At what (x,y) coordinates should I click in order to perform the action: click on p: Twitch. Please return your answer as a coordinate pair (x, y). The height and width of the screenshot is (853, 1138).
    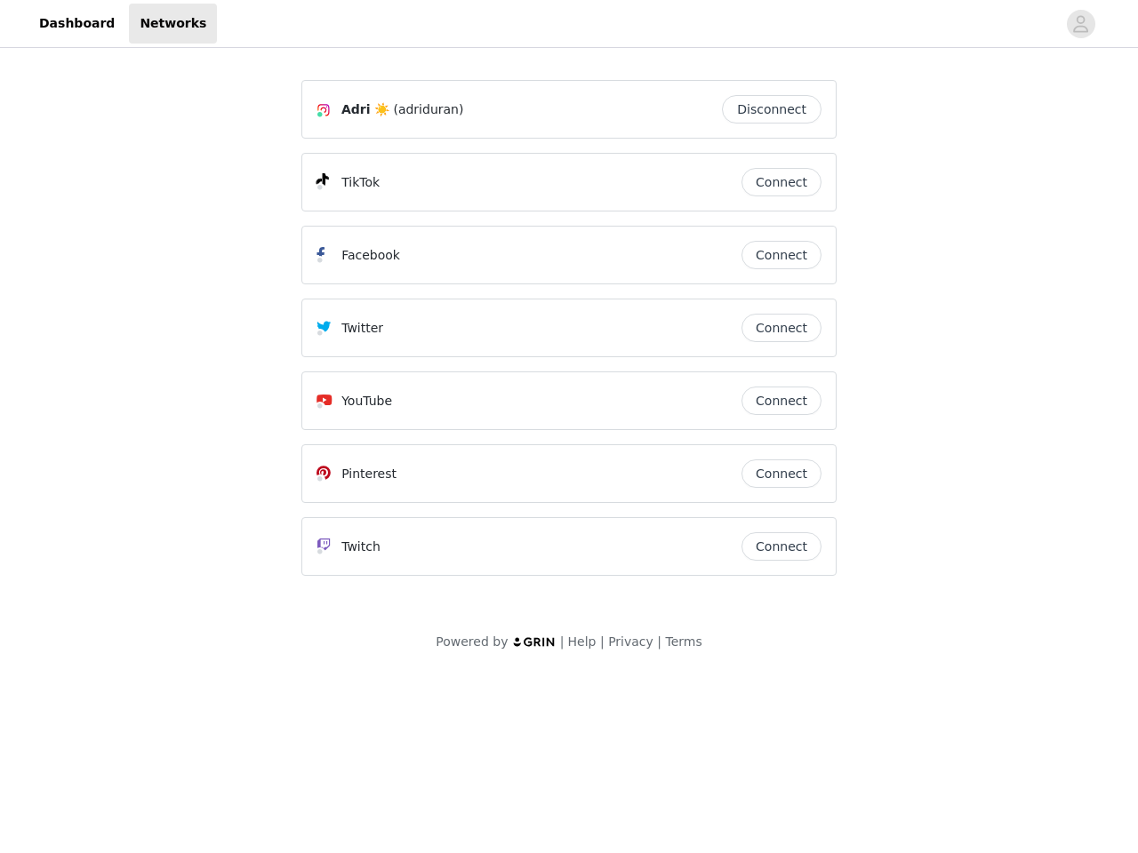
    Looking at the image, I should click on (361, 547).